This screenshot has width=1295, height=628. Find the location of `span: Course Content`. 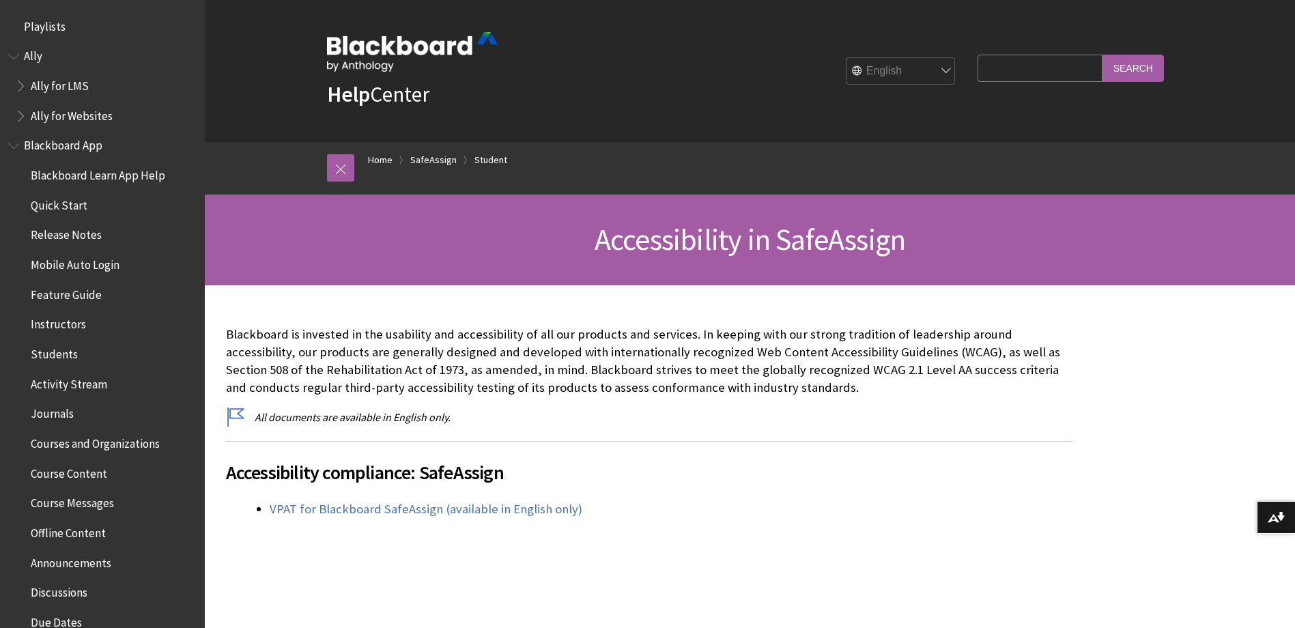

span: Course Content is located at coordinates (69, 471).